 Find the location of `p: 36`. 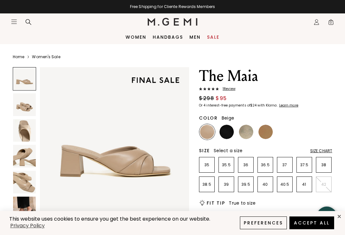

p: 36 is located at coordinates (246, 165).